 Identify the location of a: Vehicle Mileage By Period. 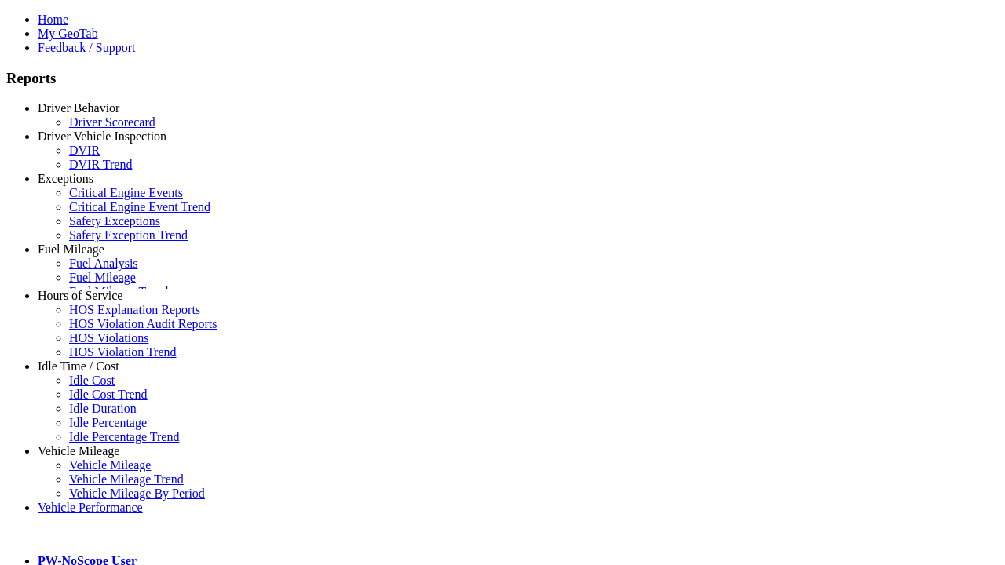
(137, 493).